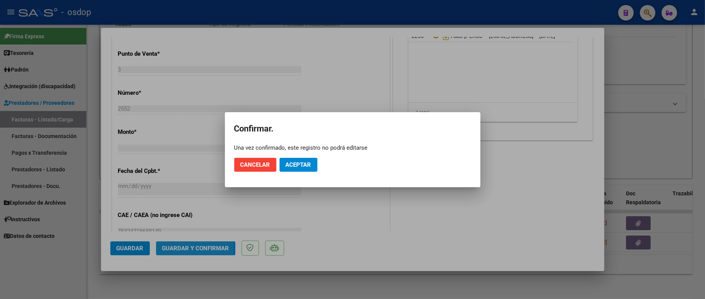 This screenshot has height=299, width=705. Describe the element at coordinates (298, 165) in the screenshot. I see `span: Aceptar` at that location.